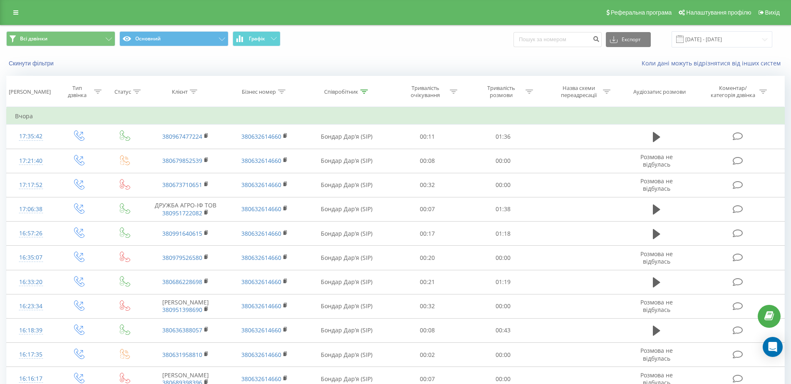 The width and height of the screenshot is (791, 384). I want to click on td: 01:18, so click(503, 234).